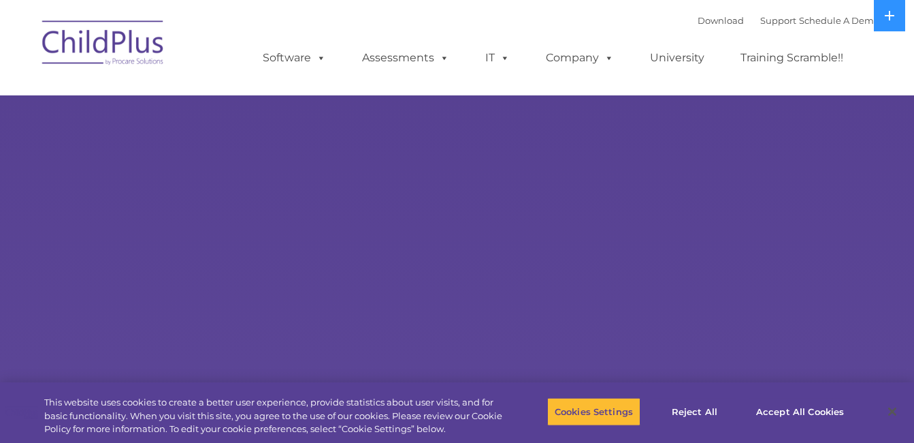 This screenshot has height=443, width=914. I want to click on button: Cookies Settings, so click(594, 411).